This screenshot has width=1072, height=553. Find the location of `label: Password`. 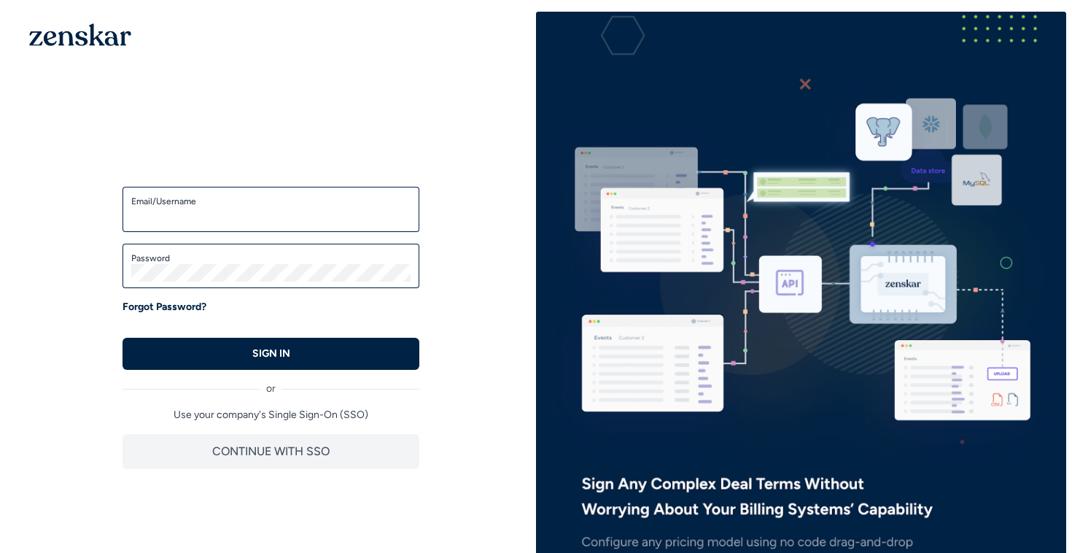

label: Password is located at coordinates (271, 258).